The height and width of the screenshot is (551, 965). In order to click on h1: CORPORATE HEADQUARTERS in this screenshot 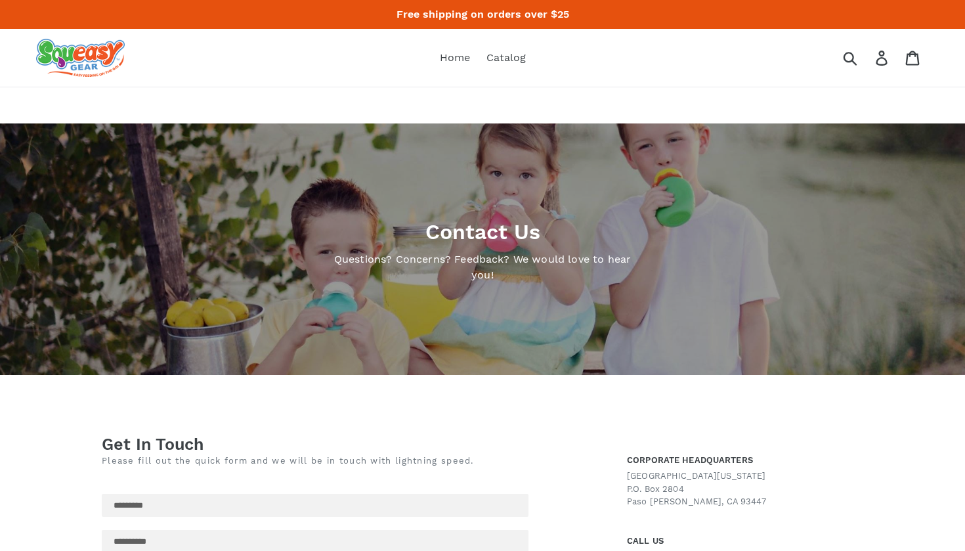, I will do `click(745, 460)`.